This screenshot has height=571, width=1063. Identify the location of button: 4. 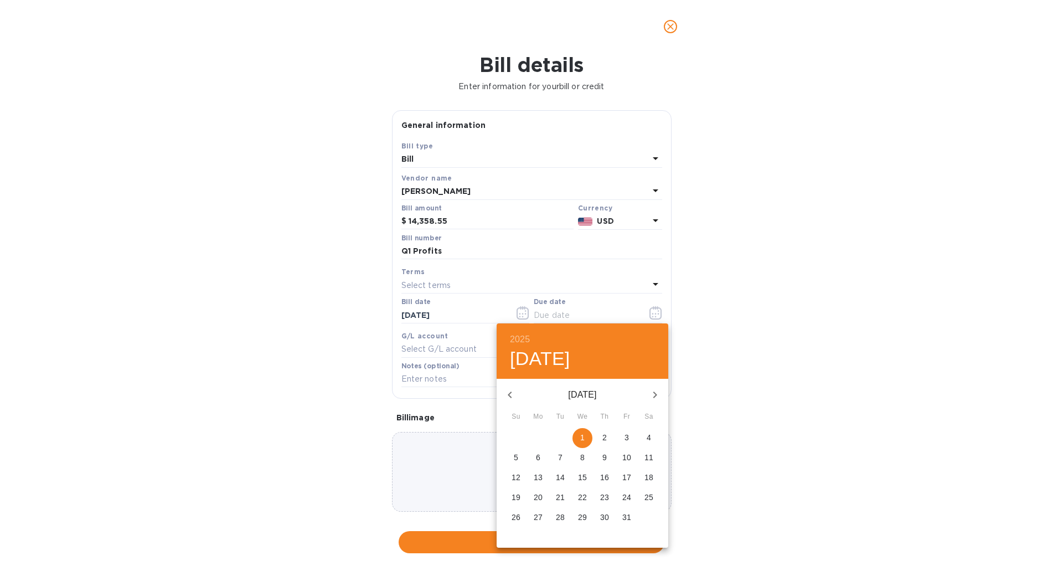
(649, 438).